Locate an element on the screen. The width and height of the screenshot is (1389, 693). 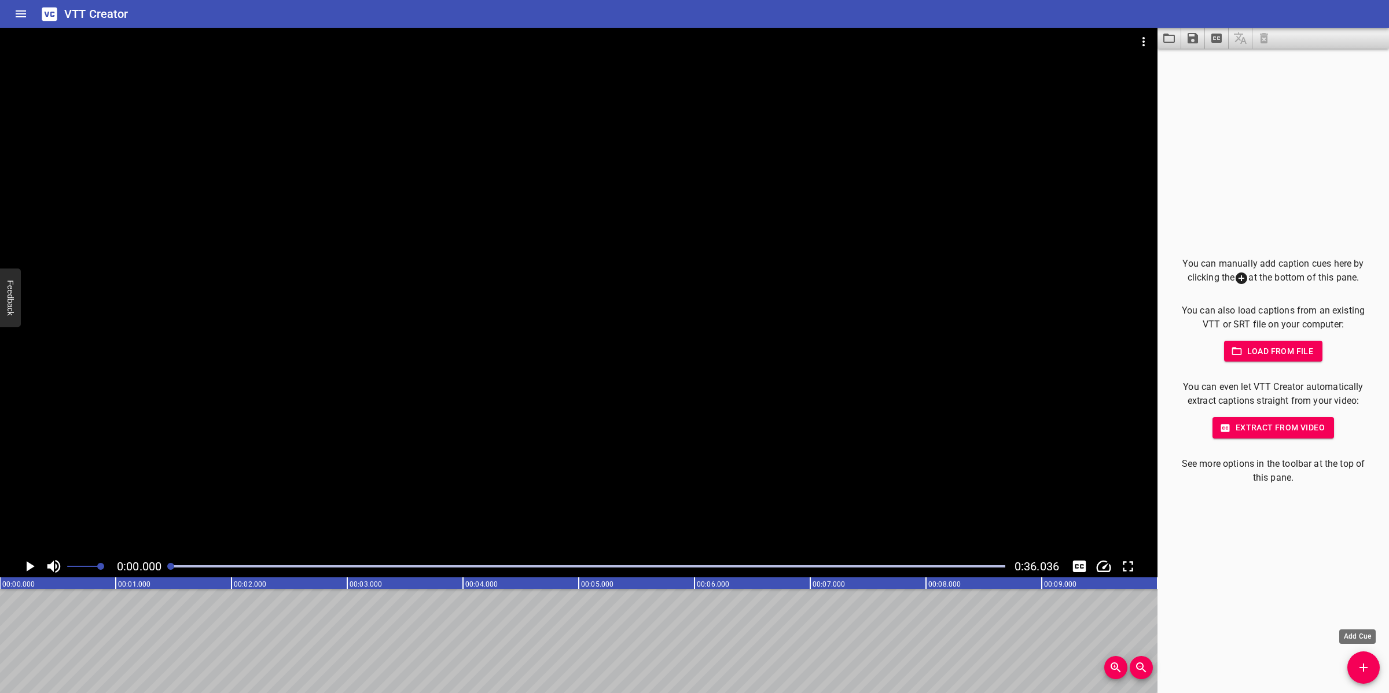
button: Extract captions from video is located at coordinates (1216, 38).